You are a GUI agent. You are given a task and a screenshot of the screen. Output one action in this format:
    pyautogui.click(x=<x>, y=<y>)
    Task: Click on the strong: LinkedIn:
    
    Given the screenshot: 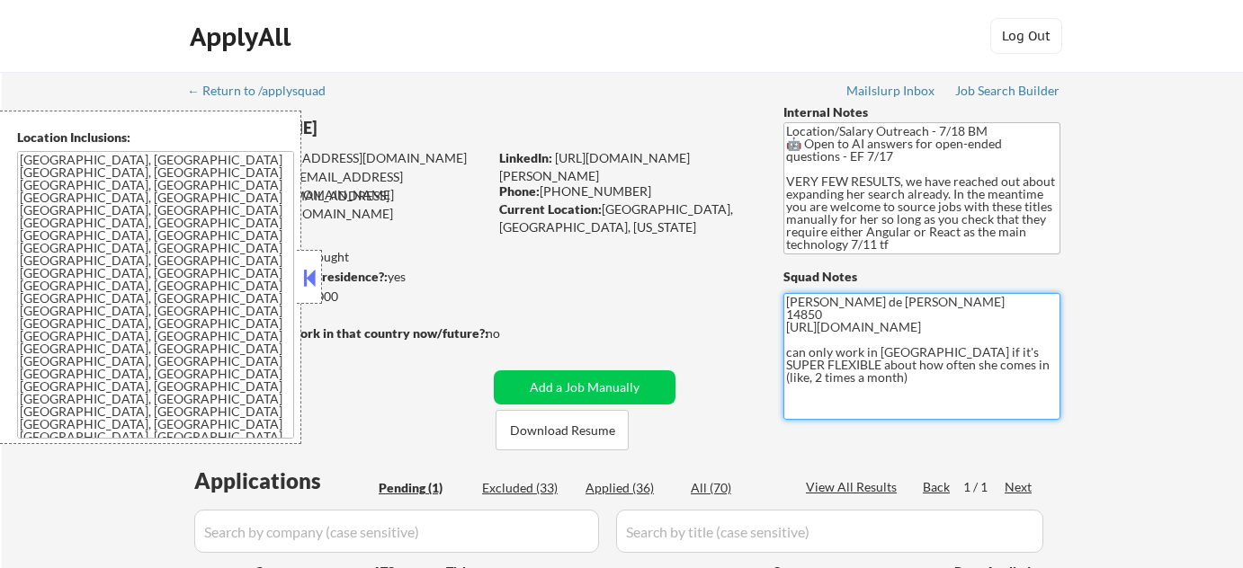 What is the action you would take?
    pyautogui.click(x=525, y=157)
    